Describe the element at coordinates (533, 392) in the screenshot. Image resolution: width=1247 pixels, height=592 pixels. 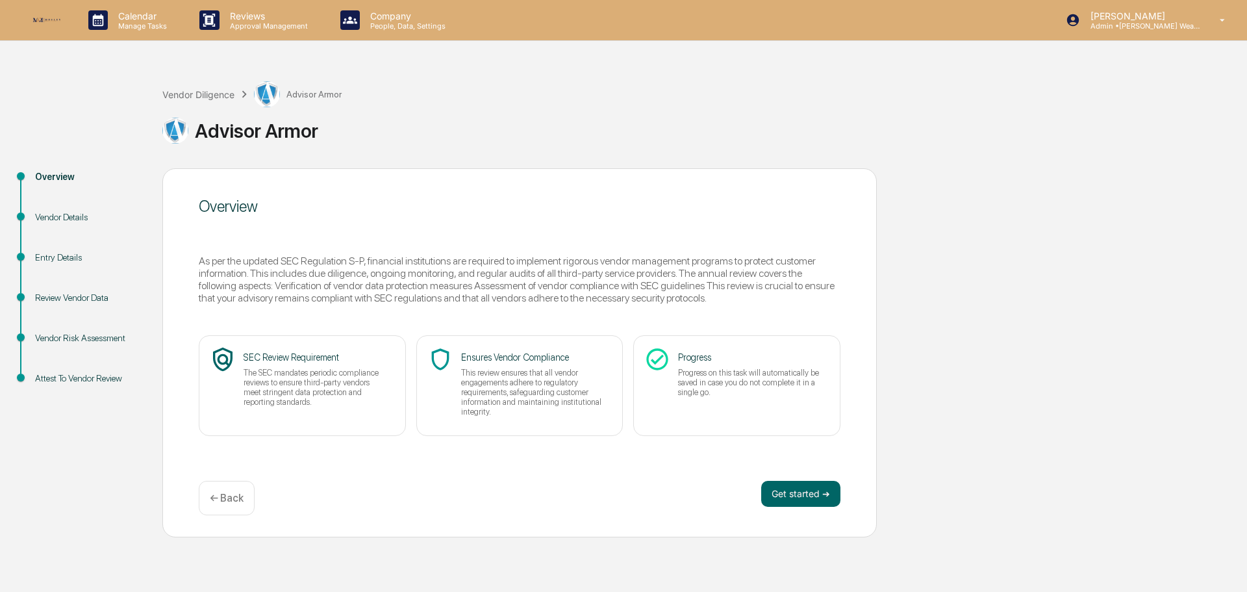
I see `p: This review ensures that all vendor engagements adhere to regulatory requirements, safeguarding c...` at that location.